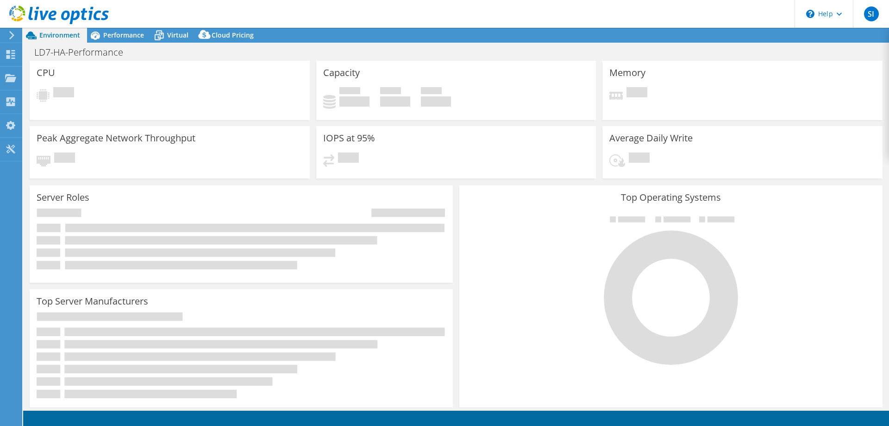 This screenshot has width=889, height=426. I want to click on span: Free, so click(390, 92).